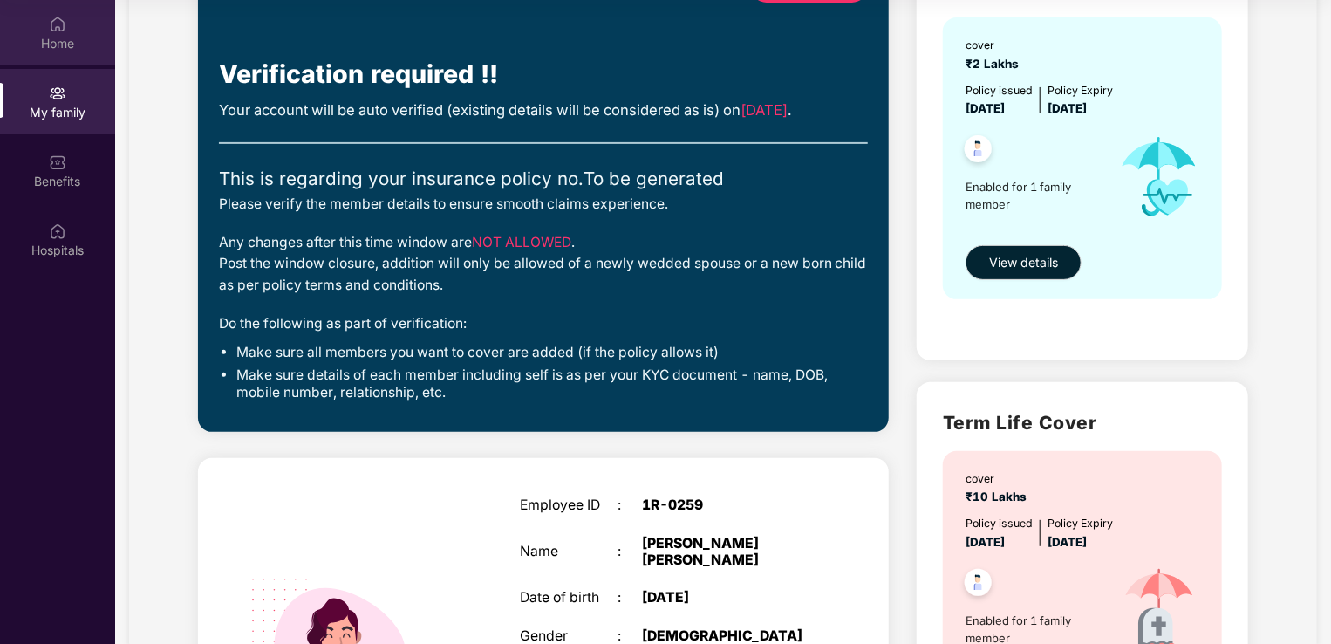  I want to click on div: Name, so click(569, 551).